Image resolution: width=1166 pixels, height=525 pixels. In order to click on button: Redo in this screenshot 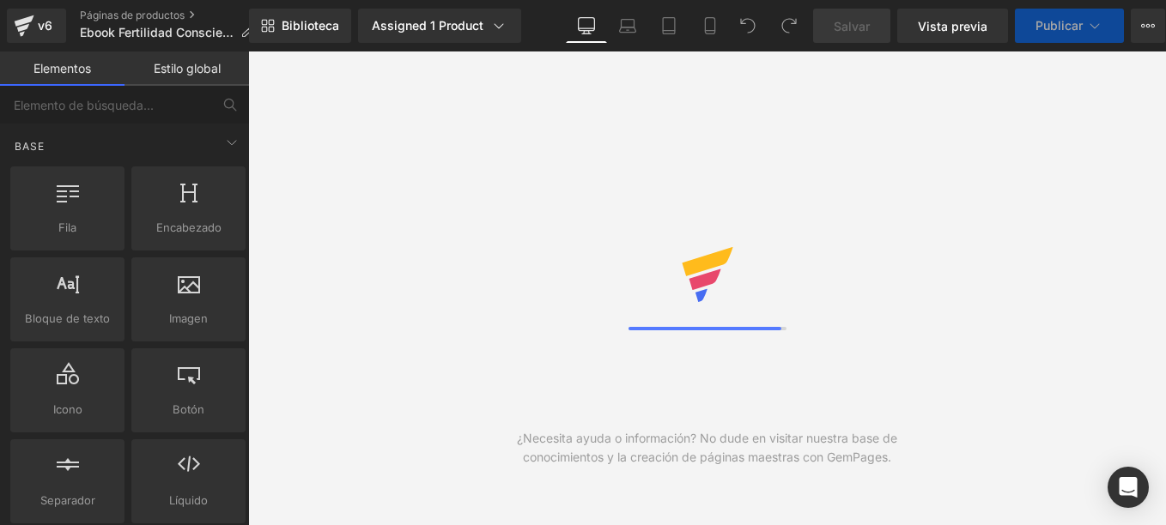, I will do `click(789, 26)`.